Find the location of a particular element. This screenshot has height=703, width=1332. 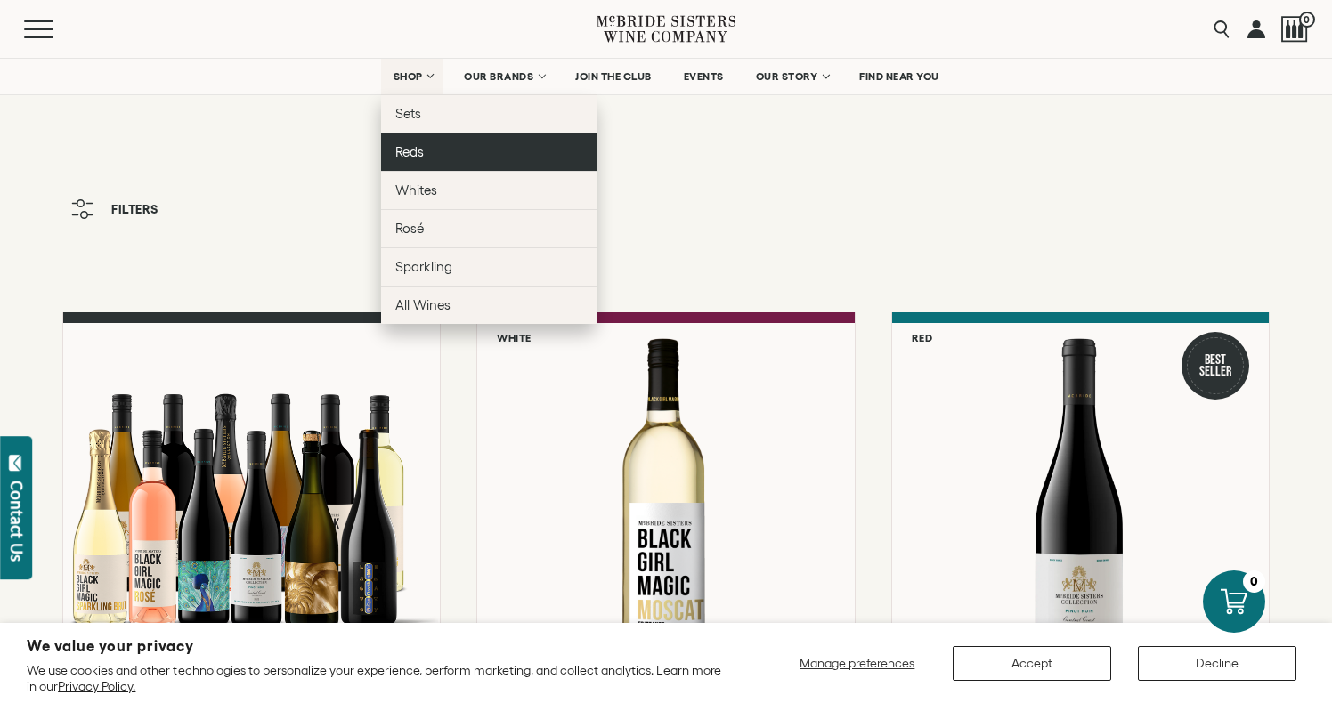

span: SHOP is located at coordinates (408, 77).